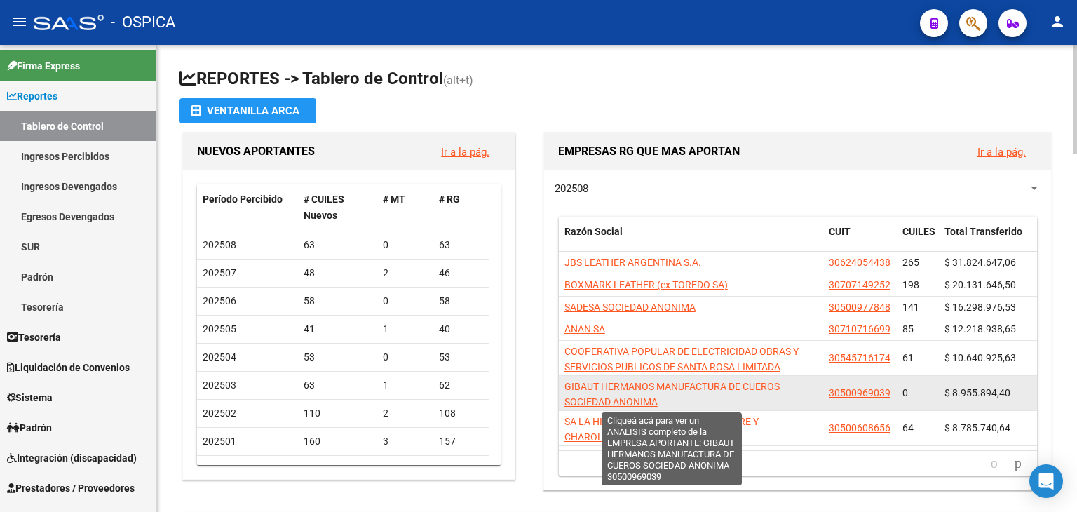  What do you see at coordinates (338, 469) in the screenshot?
I see `div: 83` at bounding box center [338, 469].